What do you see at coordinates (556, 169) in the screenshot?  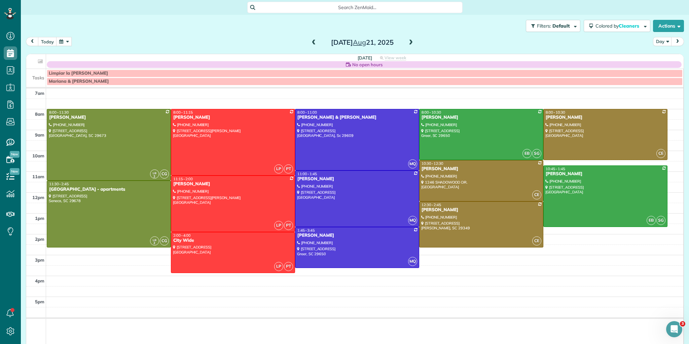 I see `span: 10:45 - 1:45` at bounding box center [556, 169].